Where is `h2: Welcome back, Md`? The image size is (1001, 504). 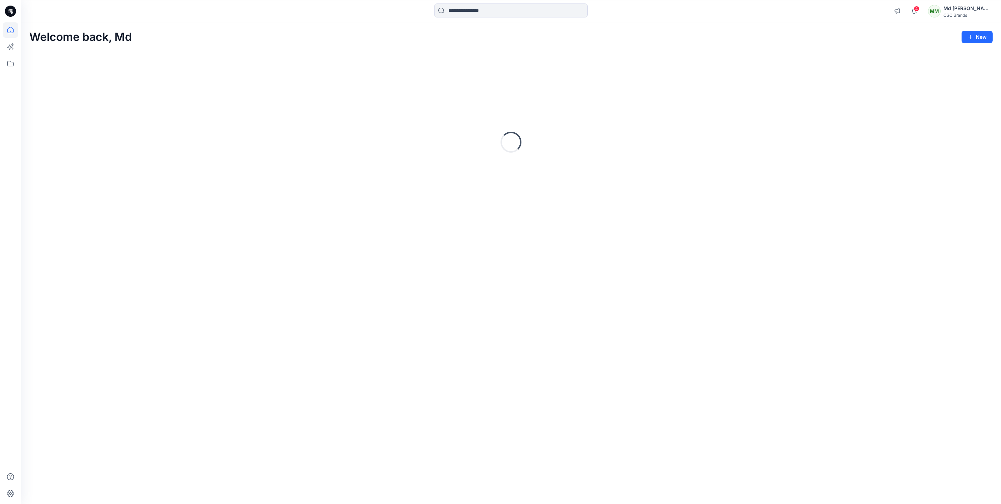 h2: Welcome back, Md is located at coordinates (81, 37).